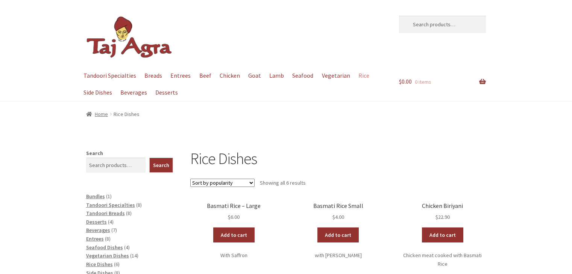 The image size is (572, 274). Describe the element at coordinates (107, 256) in the screenshot. I see `span: Vegetarian Dishes` at that location.